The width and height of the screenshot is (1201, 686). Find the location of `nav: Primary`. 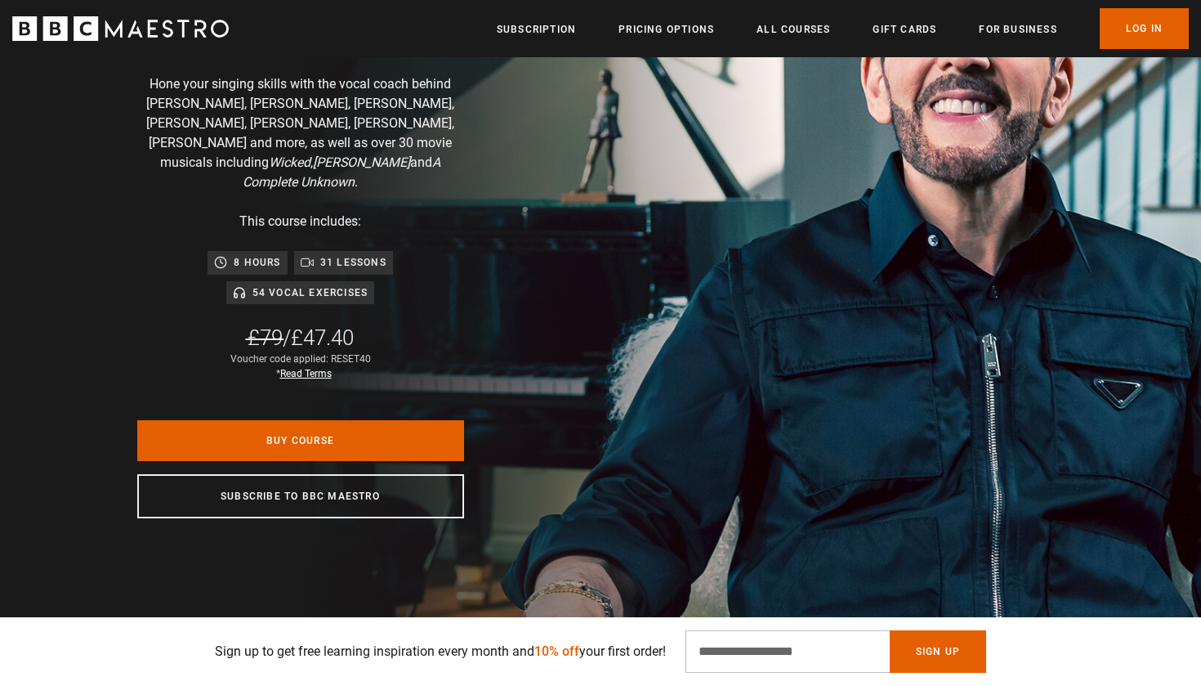

nav: Primary is located at coordinates (843, 29).